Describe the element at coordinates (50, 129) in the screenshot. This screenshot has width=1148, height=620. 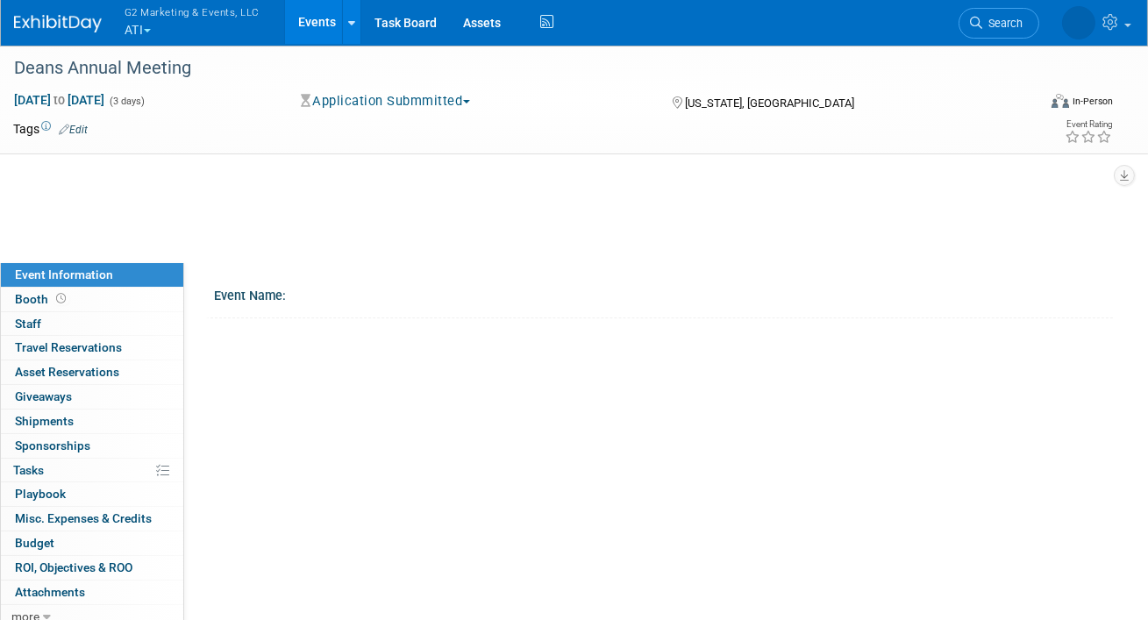
I see `td: Tags` at that location.